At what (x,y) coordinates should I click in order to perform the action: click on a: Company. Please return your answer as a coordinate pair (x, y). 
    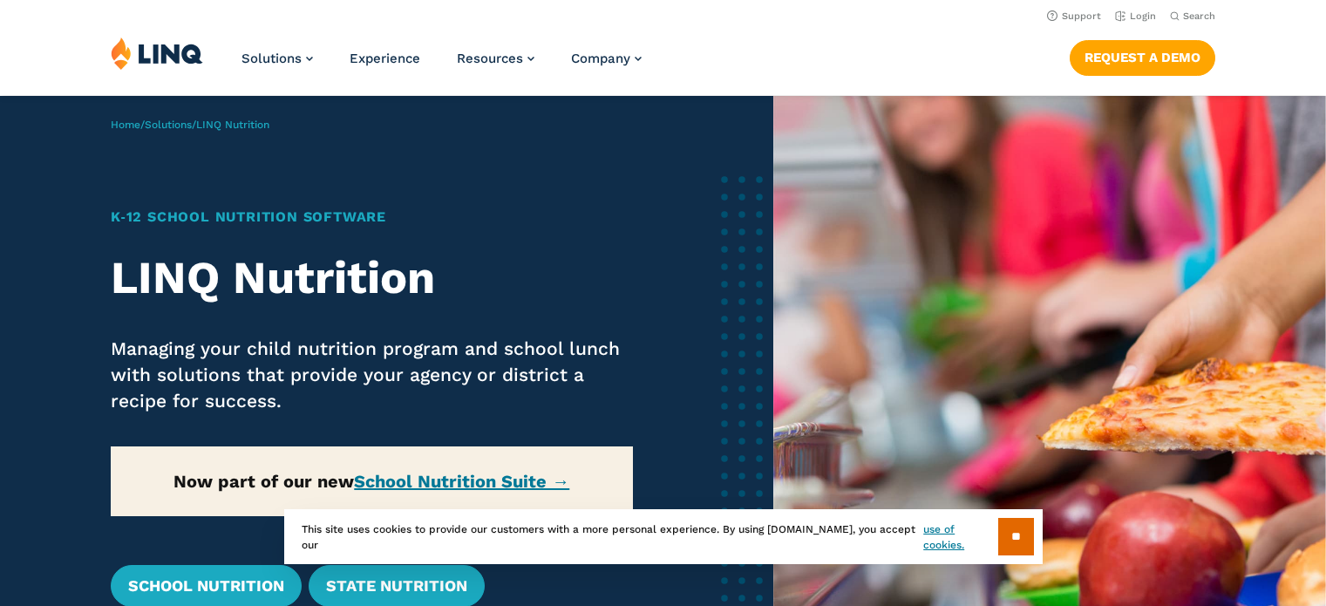
    Looking at the image, I should click on (606, 58).